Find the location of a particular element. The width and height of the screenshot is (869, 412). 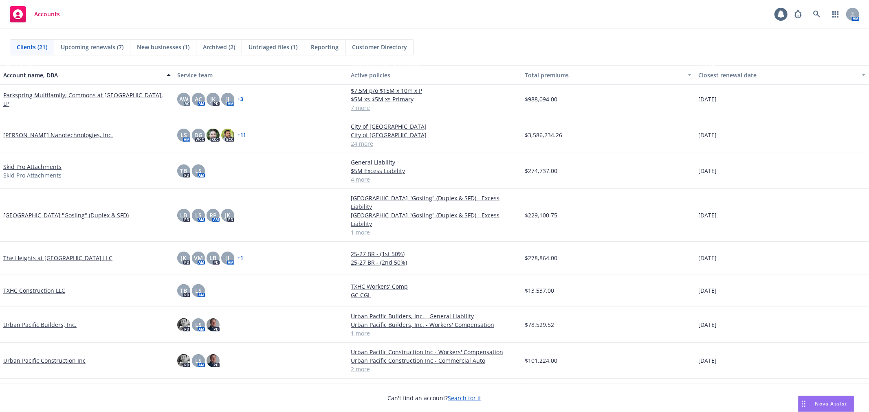

span: LB is located at coordinates (213, 258).